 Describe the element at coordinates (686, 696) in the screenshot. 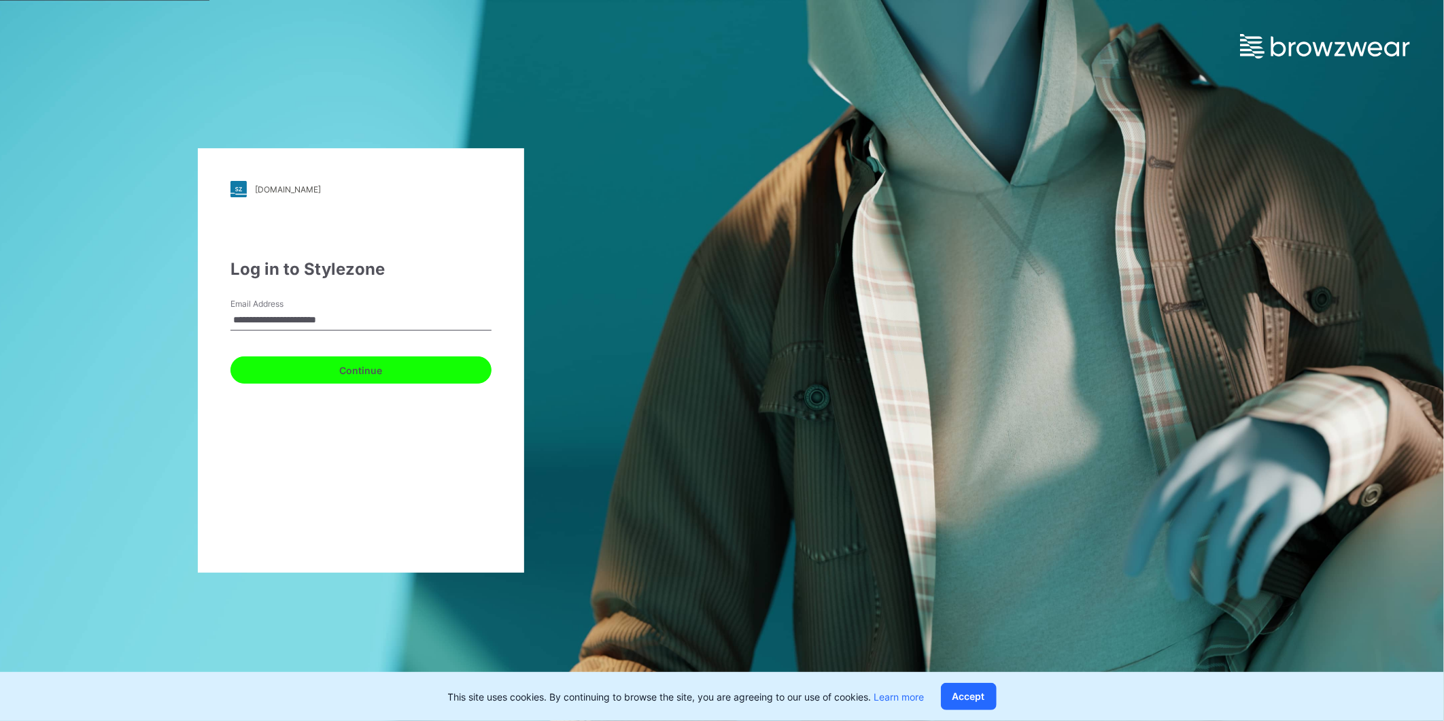

I see `p: This site uses cookies. By continuing to browse the site, you are agreeing to our use of cookies.` at that location.